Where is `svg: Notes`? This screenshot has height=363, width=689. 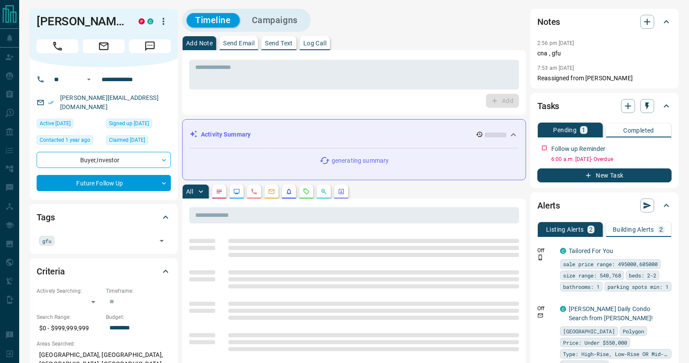
svg: Notes is located at coordinates (219, 191).